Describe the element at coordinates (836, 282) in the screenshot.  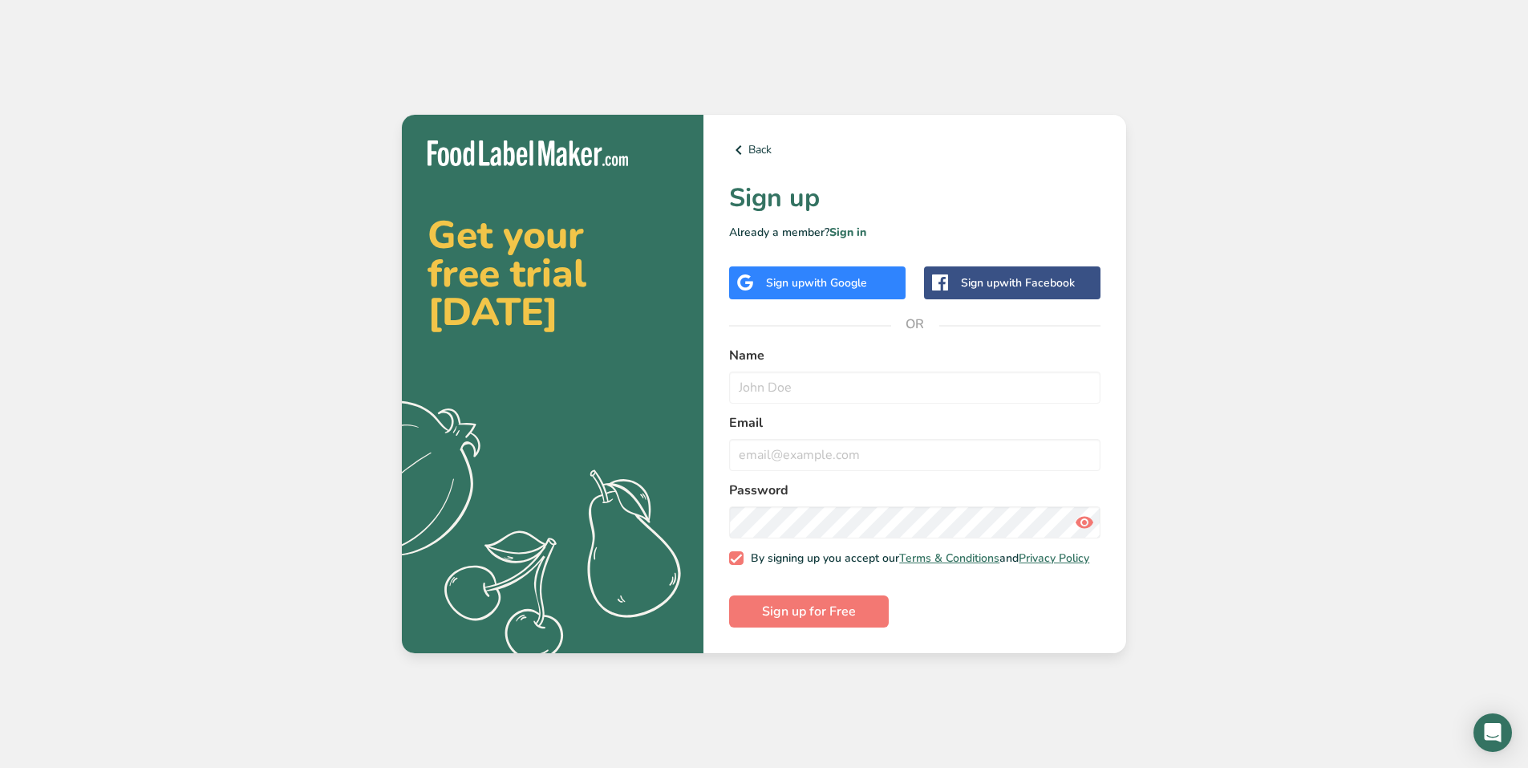
I see `span: with Google` at that location.